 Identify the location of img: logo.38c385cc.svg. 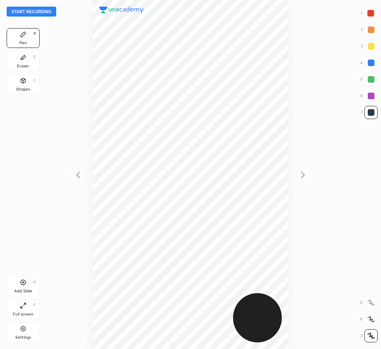
(122, 10).